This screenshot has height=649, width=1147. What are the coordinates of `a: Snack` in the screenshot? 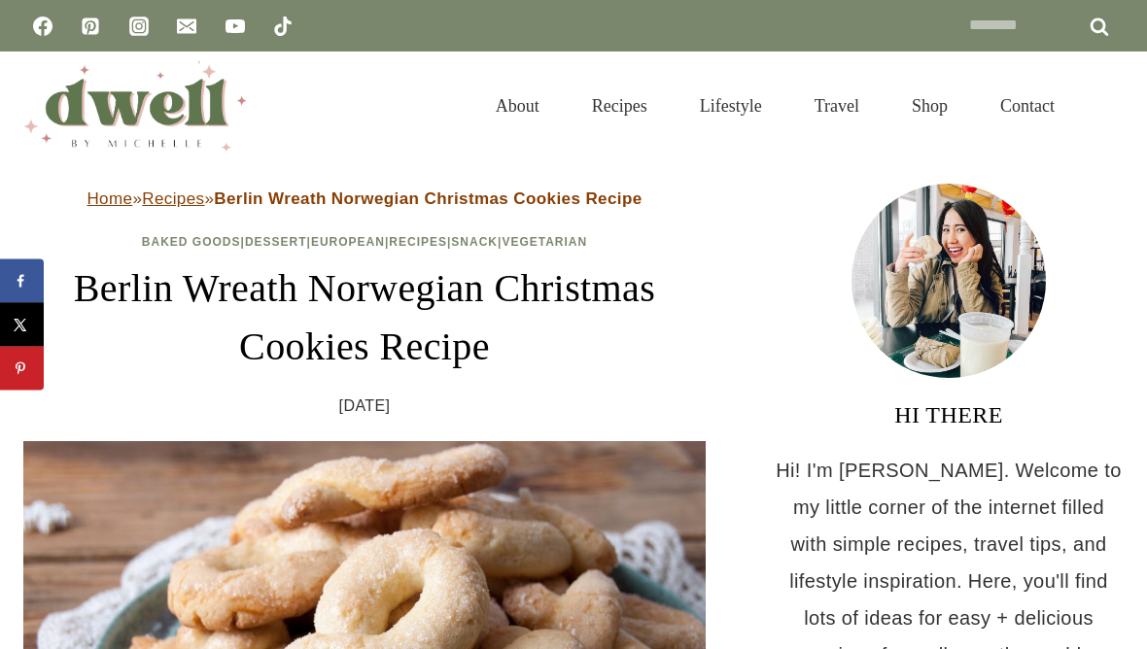 It's located at (474, 242).